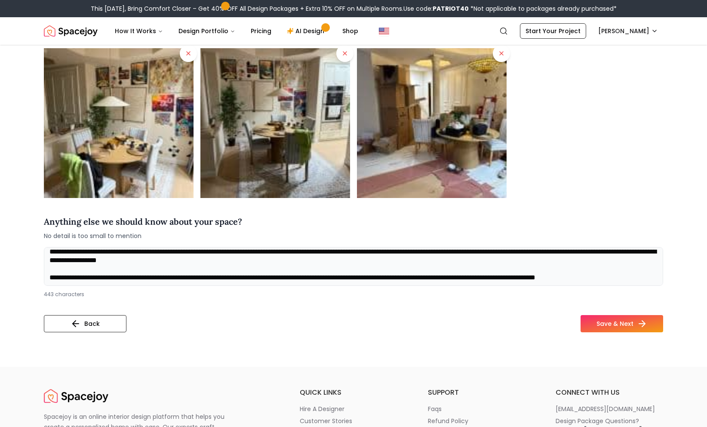 The image size is (707, 427). Describe the element at coordinates (307, 31) in the screenshot. I see `a: AI Design` at that location.